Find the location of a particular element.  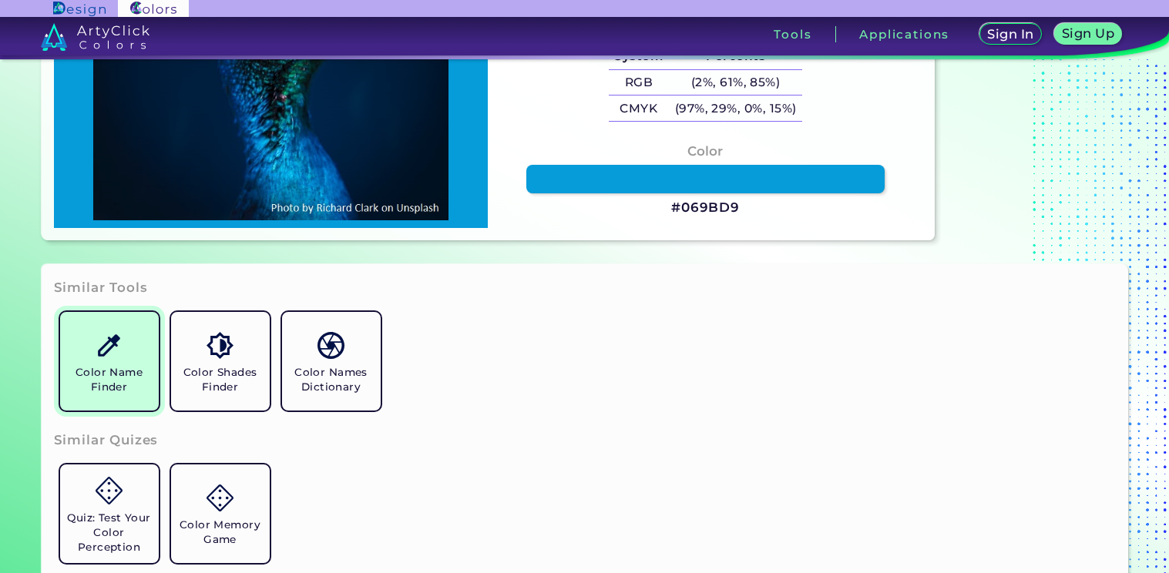

h3: Tools is located at coordinates (792, 34).